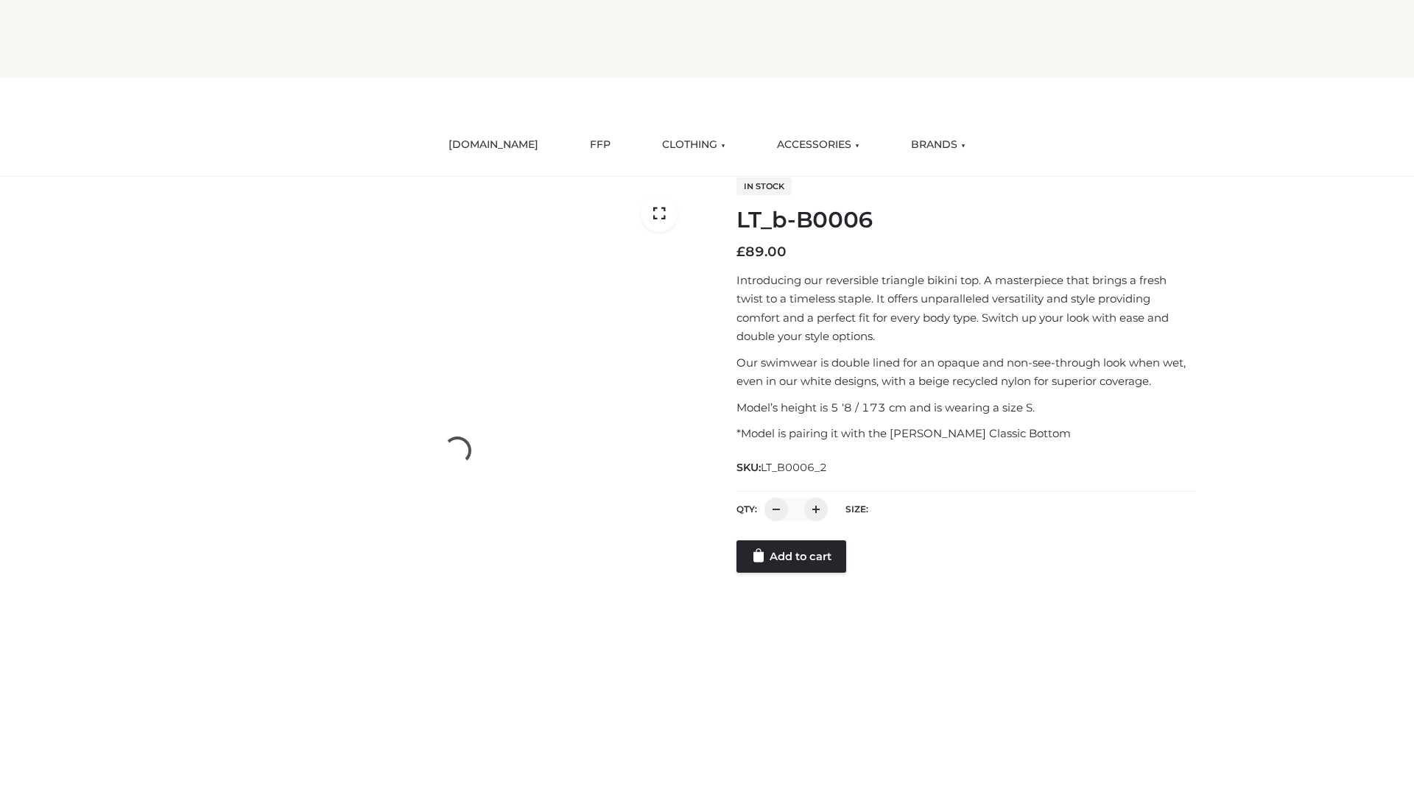  I want to click on a: Add to cart, so click(791, 557).